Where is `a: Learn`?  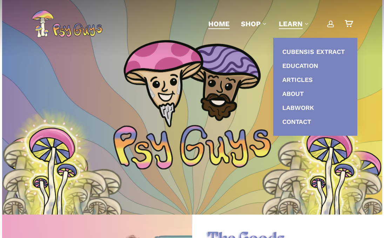
a: Learn is located at coordinates (294, 24).